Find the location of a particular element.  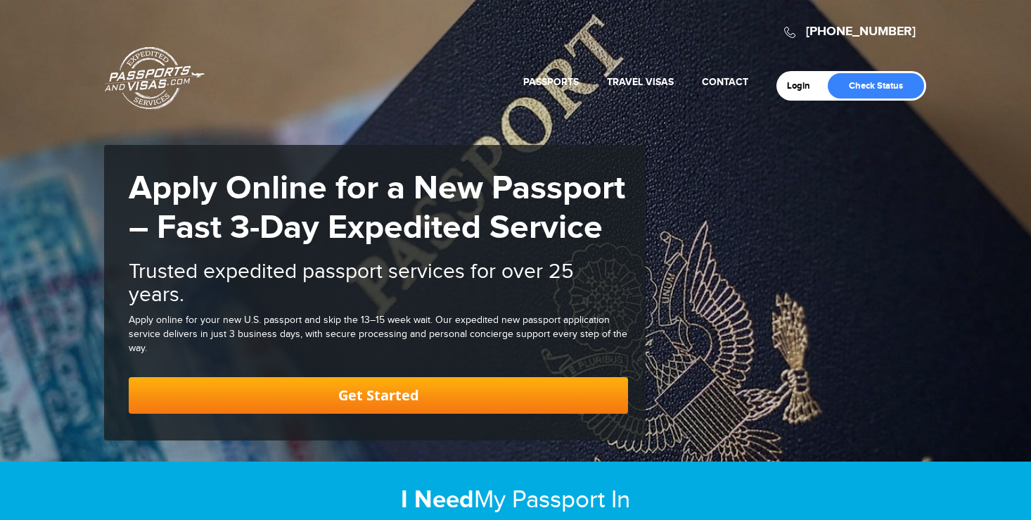

strong: I Need is located at coordinates (437, 499).